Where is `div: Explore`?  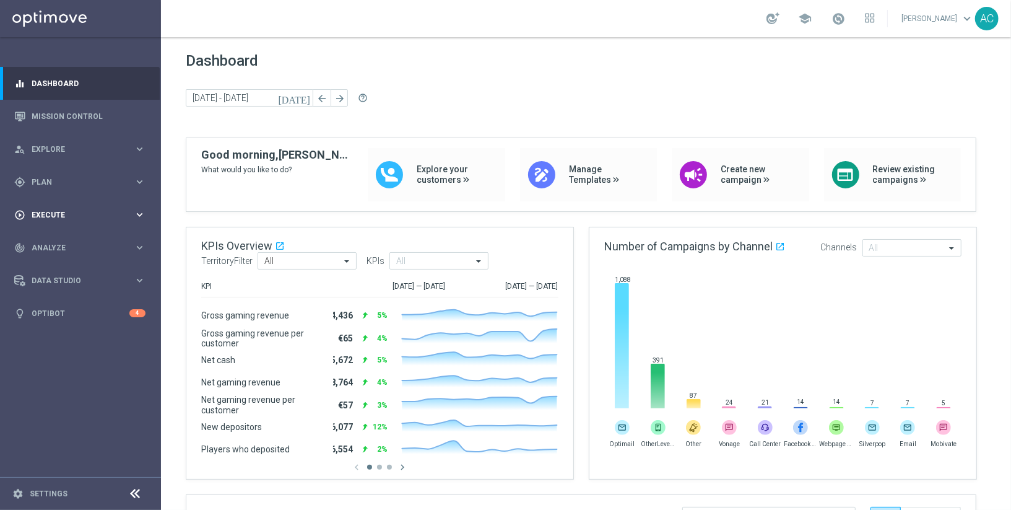 div: Explore is located at coordinates (74, 149).